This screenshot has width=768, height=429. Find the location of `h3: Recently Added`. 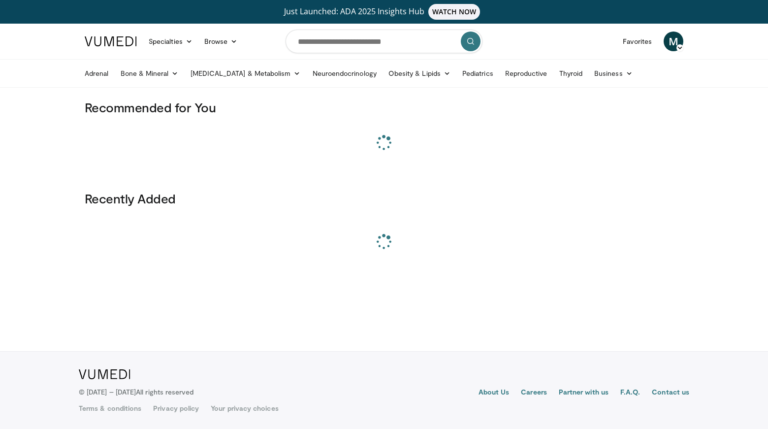

h3: Recently Added is located at coordinates (384, 198).